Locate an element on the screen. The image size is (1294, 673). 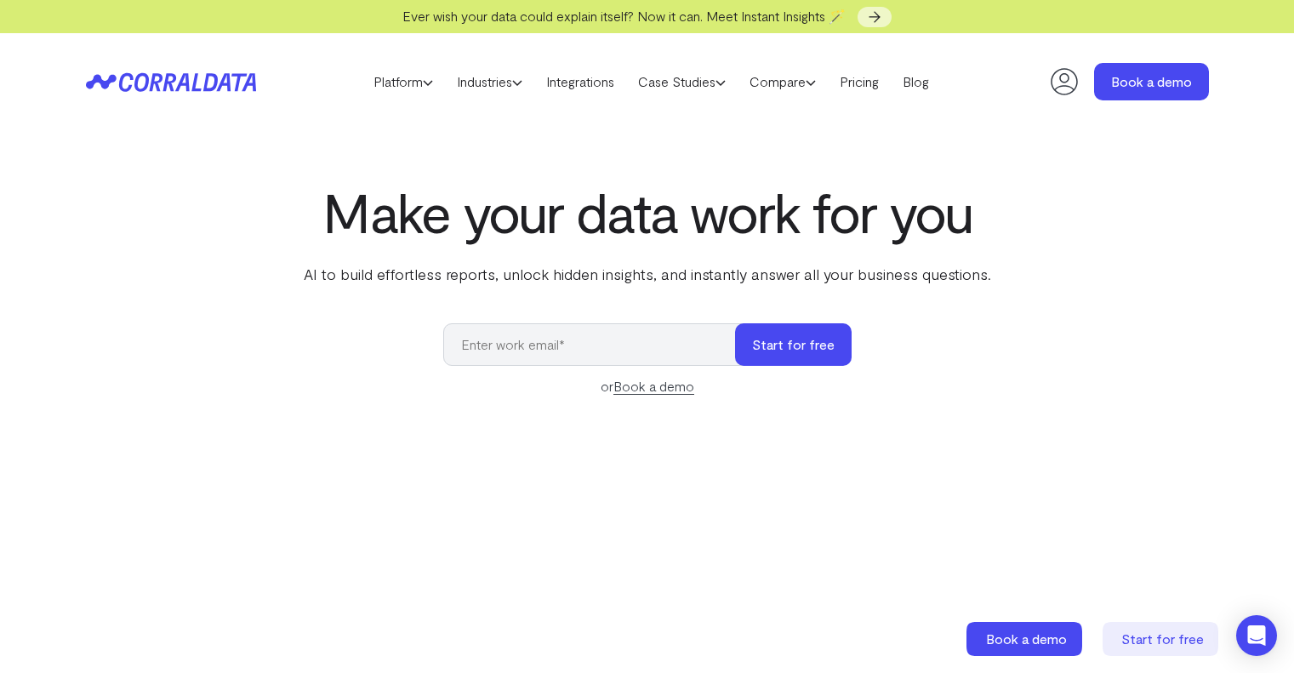
a: Blog is located at coordinates (915, 82).